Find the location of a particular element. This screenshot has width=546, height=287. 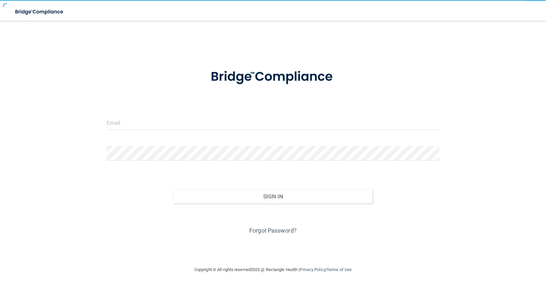

button: Sign In is located at coordinates (273, 196).